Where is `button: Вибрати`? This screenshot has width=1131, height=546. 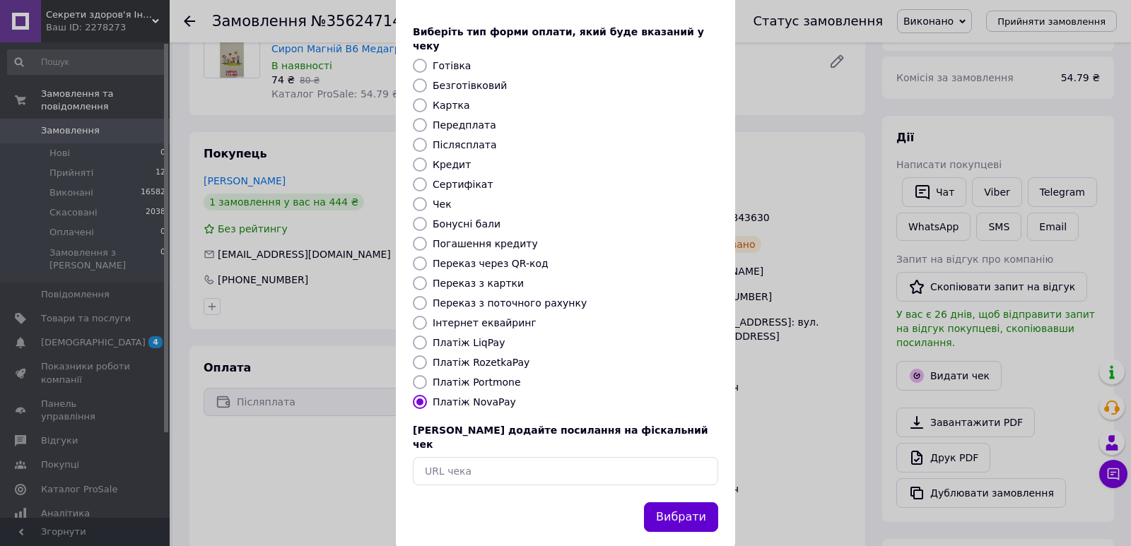 button: Вибрати is located at coordinates (680, 517).